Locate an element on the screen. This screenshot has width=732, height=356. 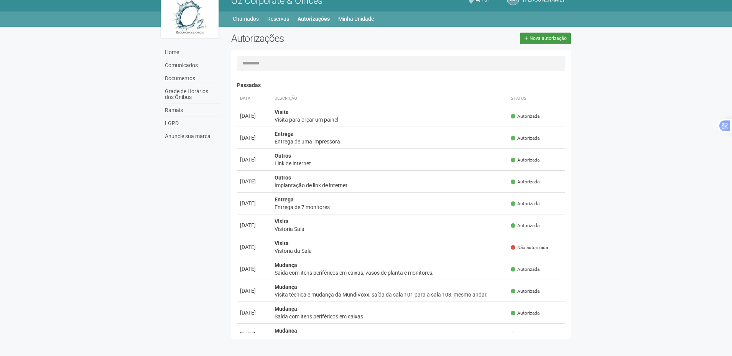
div: Visita para orçar um painel is located at coordinates (389, 120).